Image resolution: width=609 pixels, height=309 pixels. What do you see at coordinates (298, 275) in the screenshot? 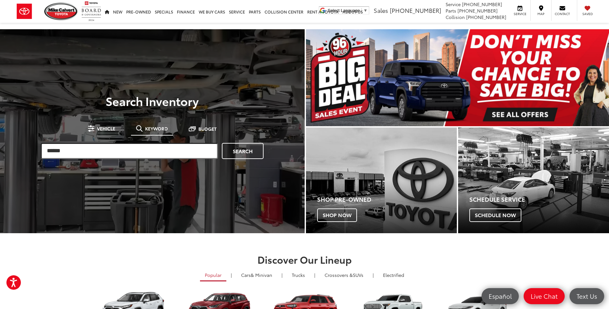
I see `a: Trucks` at bounding box center [298, 275].